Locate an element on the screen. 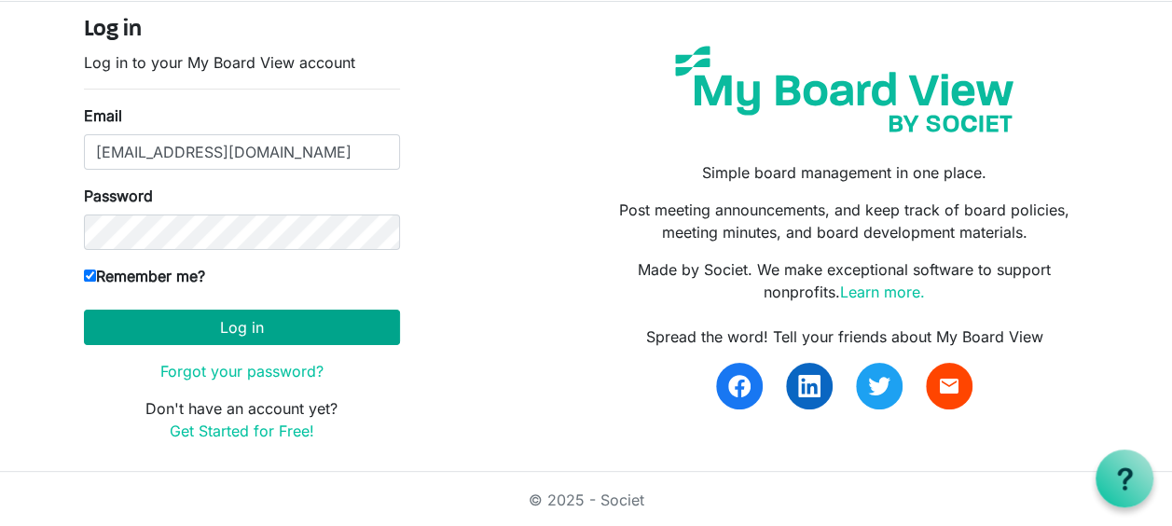  p: Made by Societ. We make exceptional software to support nonprofits. is located at coordinates (843, 281).